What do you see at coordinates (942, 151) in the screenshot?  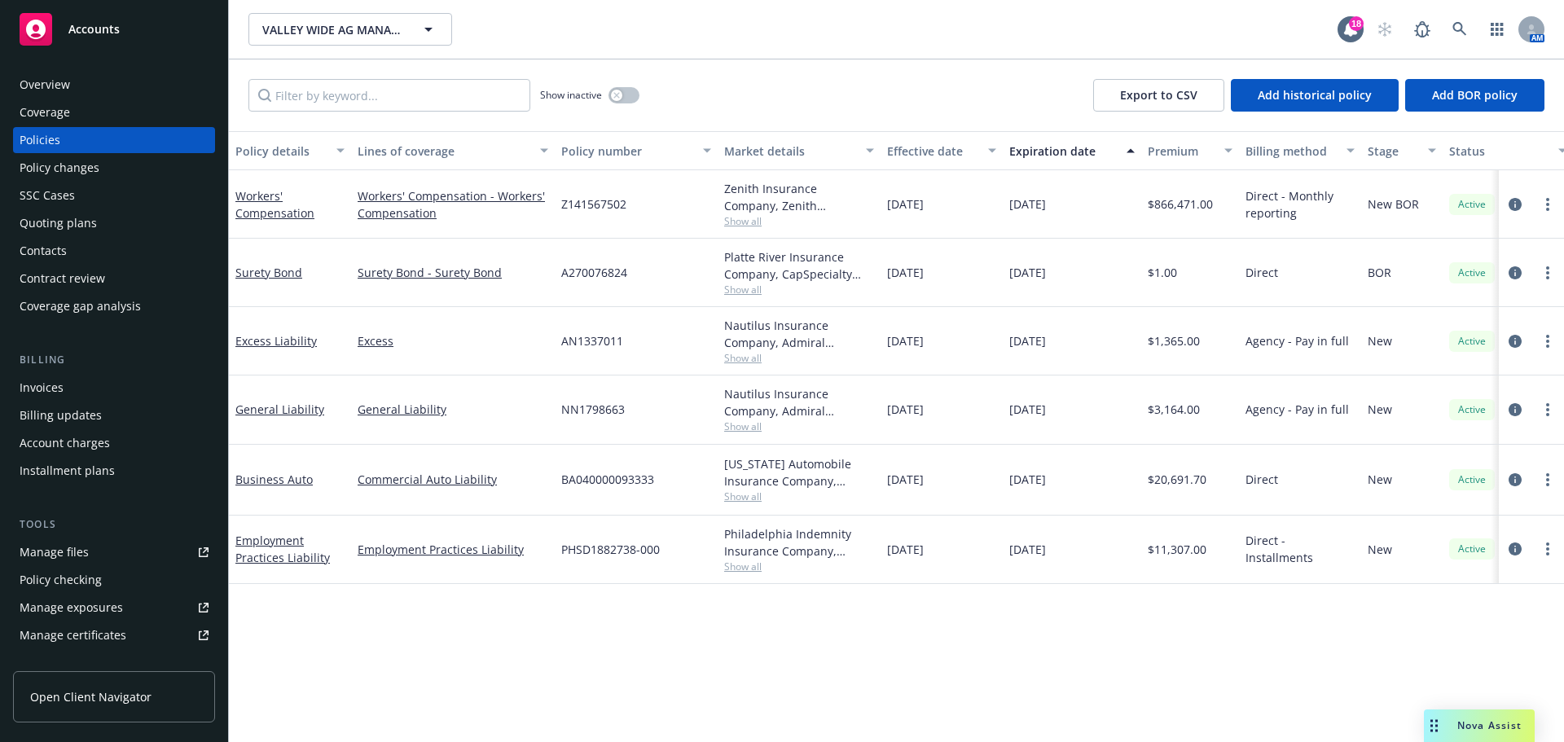 I see `button: Effective date` at bounding box center [942, 151].